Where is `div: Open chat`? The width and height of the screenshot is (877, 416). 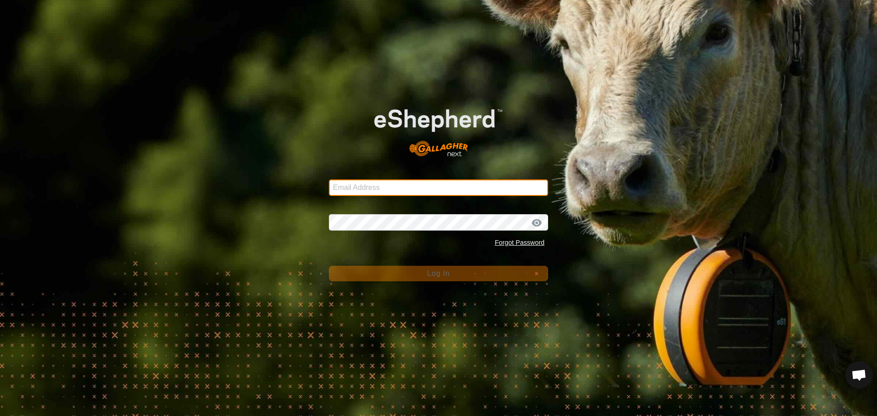
div: Open chat is located at coordinates (860, 375).